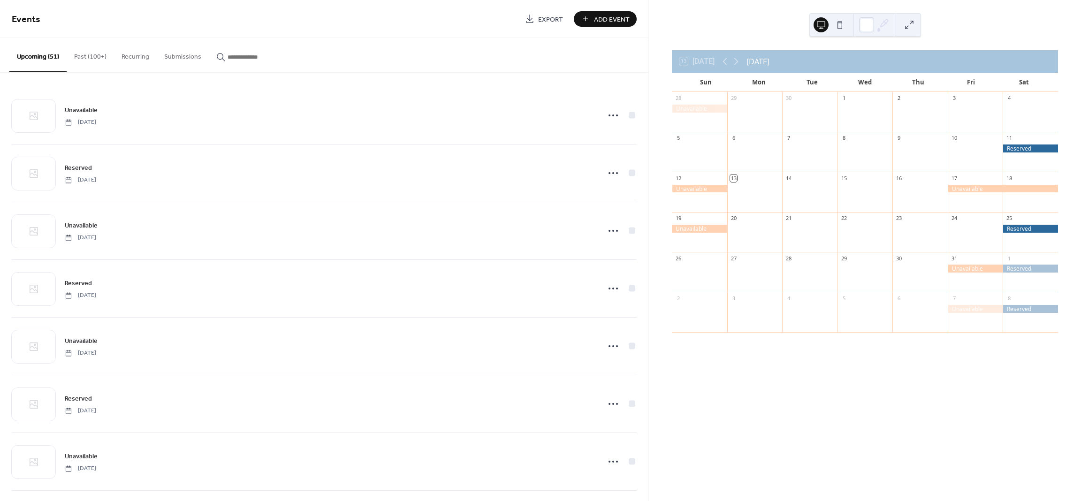 Image resolution: width=1081 pixels, height=501 pixels. I want to click on div: 13, so click(733, 178).